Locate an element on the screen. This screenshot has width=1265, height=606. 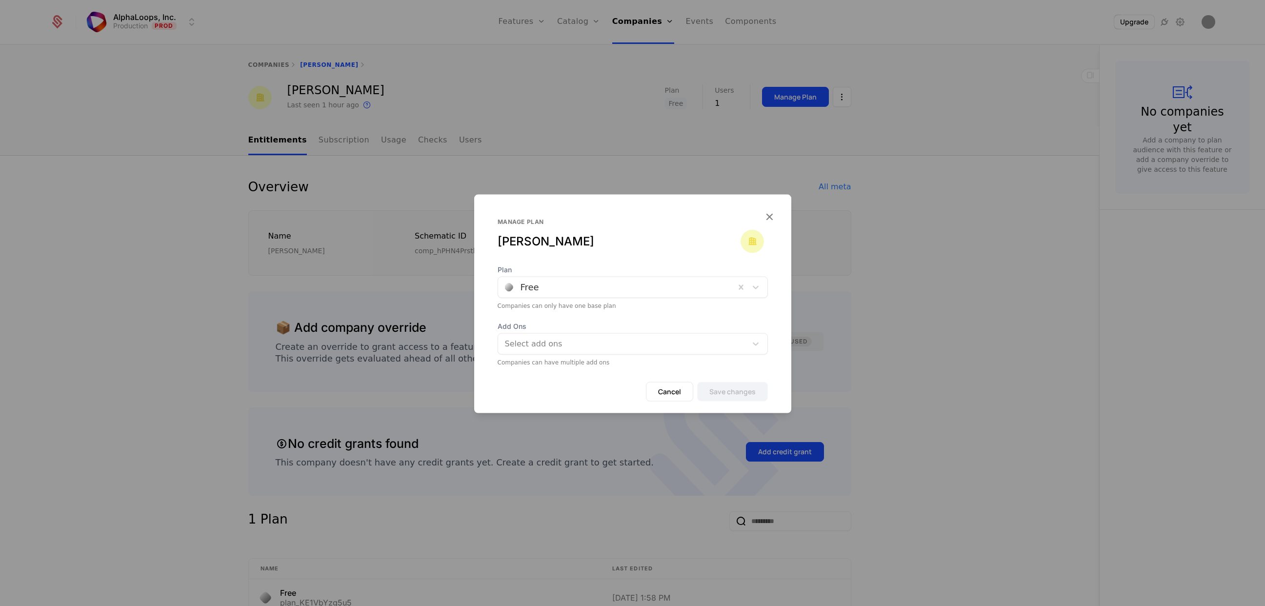
button: Save changes is located at coordinates (732, 392).